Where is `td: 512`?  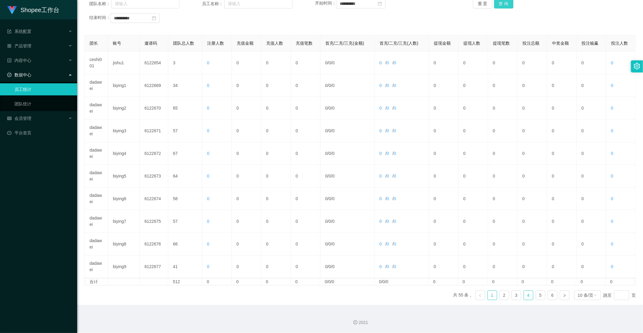 td: 512 is located at coordinates (185, 281).